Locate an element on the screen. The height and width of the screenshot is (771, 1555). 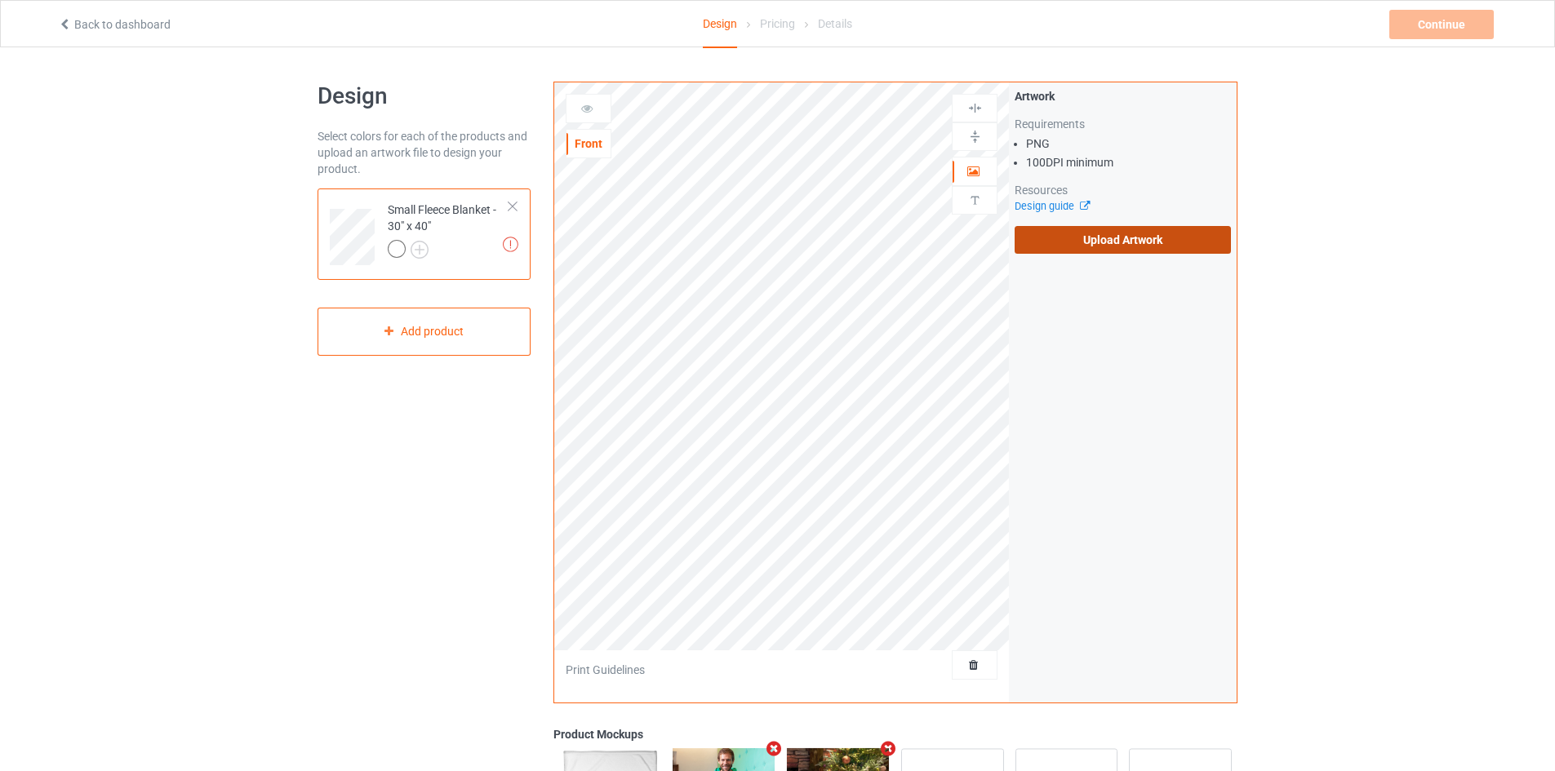
div: Design is located at coordinates (720, 24).